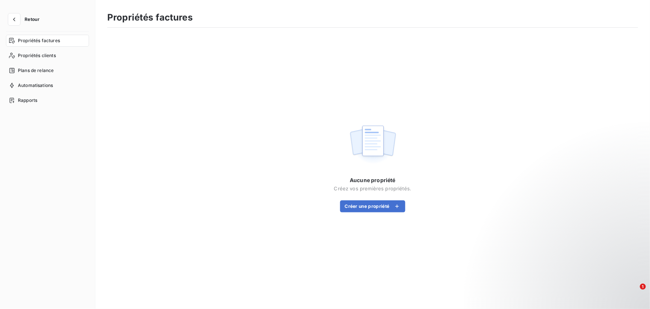 This screenshot has height=309, width=650. I want to click on span: Rapports, so click(28, 100).